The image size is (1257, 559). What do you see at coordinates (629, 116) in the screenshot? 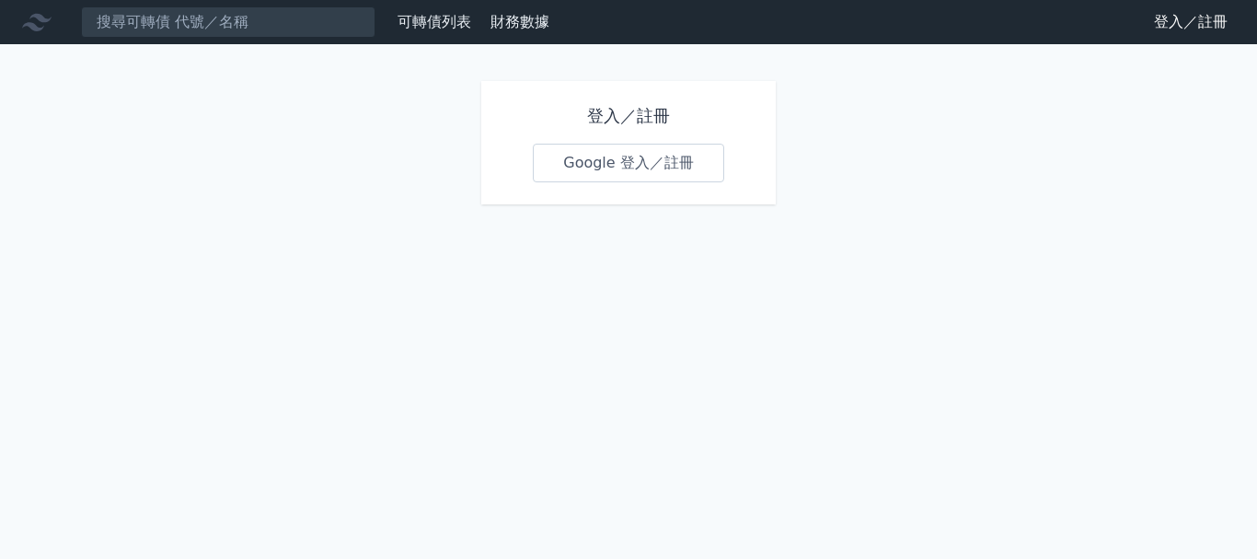
I see `h1: 登入／註冊` at bounding box center [629, 116].